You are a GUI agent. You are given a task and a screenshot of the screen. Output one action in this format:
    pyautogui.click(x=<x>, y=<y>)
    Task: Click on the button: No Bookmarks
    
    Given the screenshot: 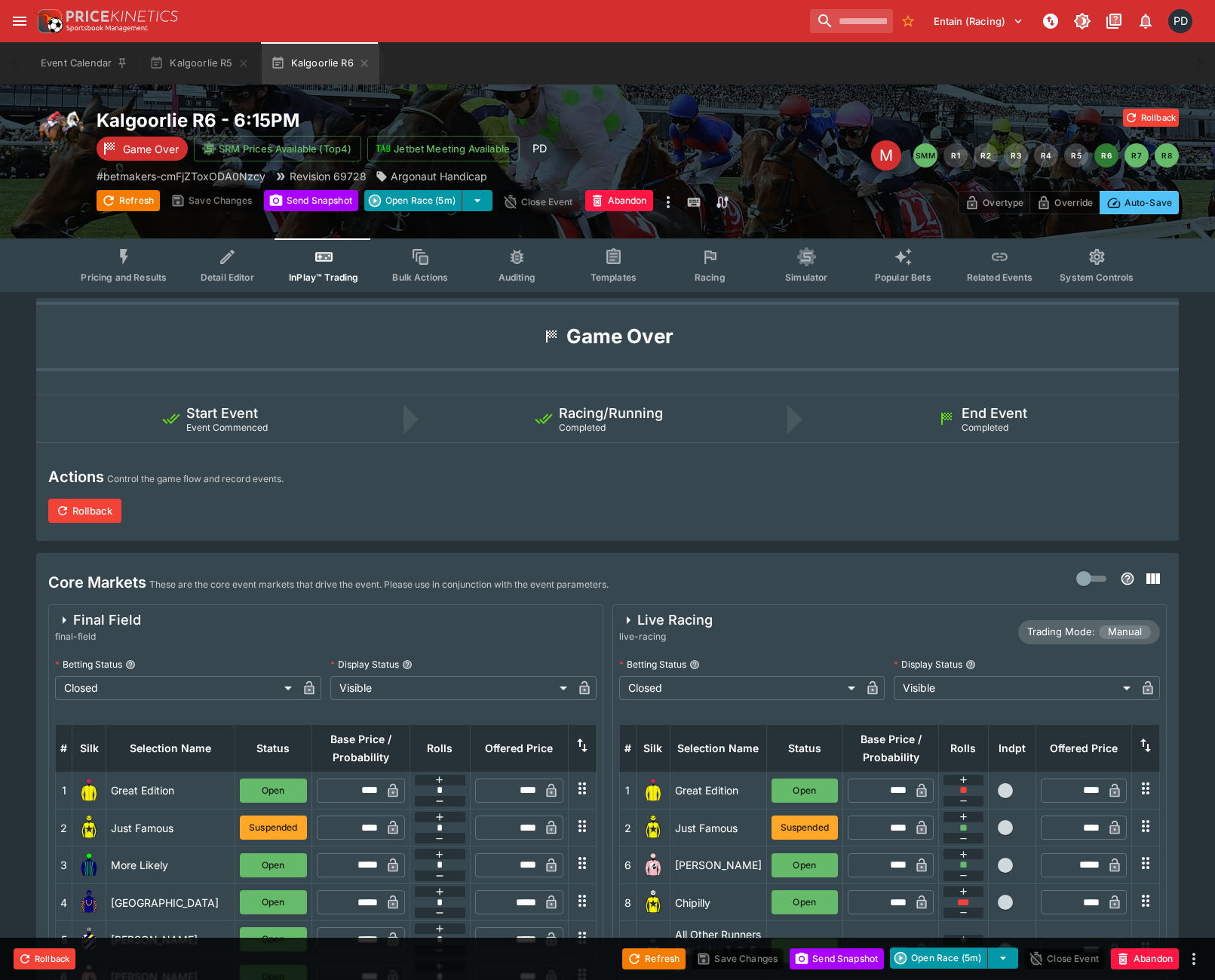 What is the action you would take?
    pyautogui.click(x=908, y=21)
    